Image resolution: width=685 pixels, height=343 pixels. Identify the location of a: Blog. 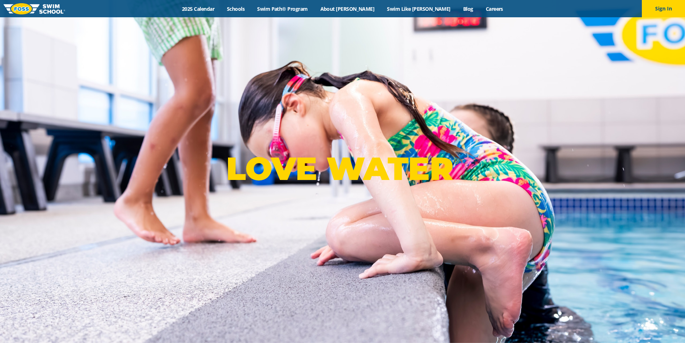
(468, 9).